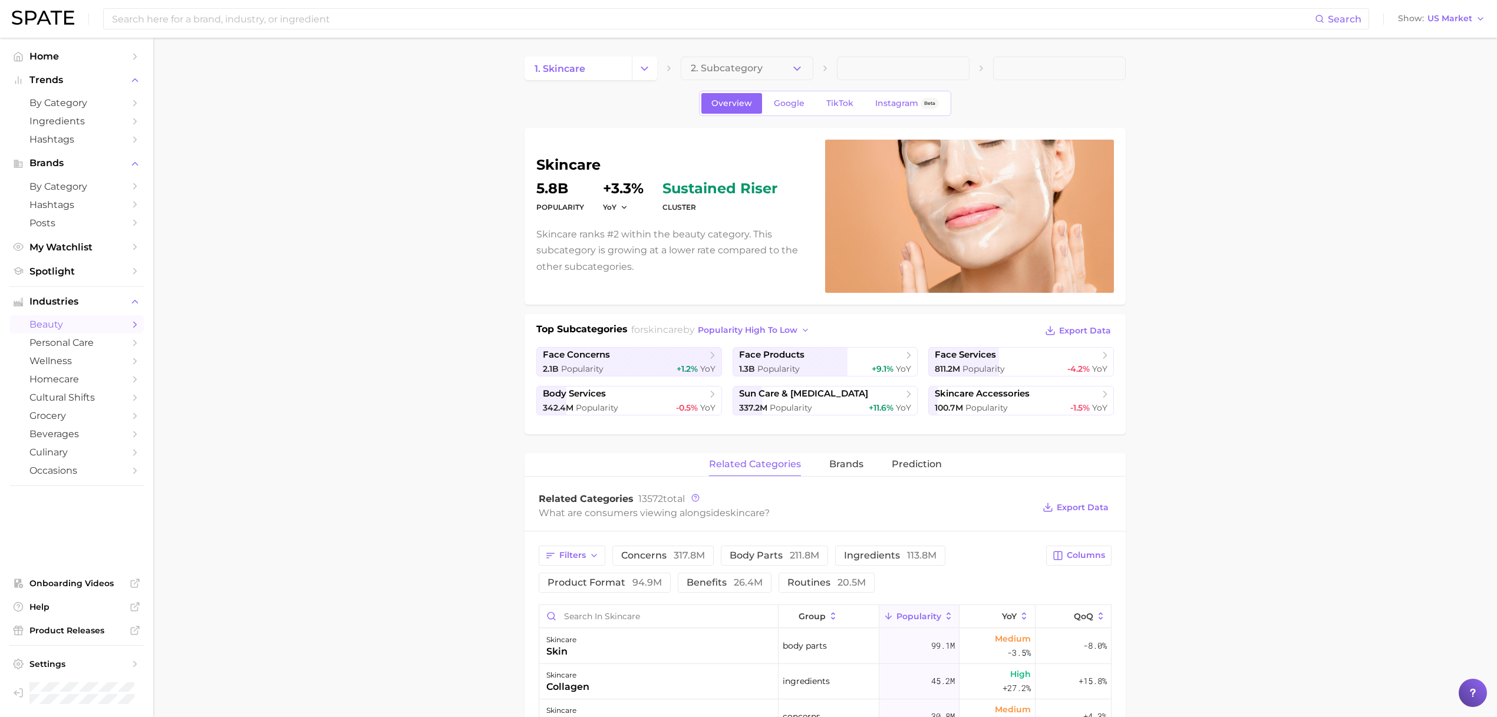 This screenshot has width=1497, height=717. I want to click on button: Brands, so click(77, 163).